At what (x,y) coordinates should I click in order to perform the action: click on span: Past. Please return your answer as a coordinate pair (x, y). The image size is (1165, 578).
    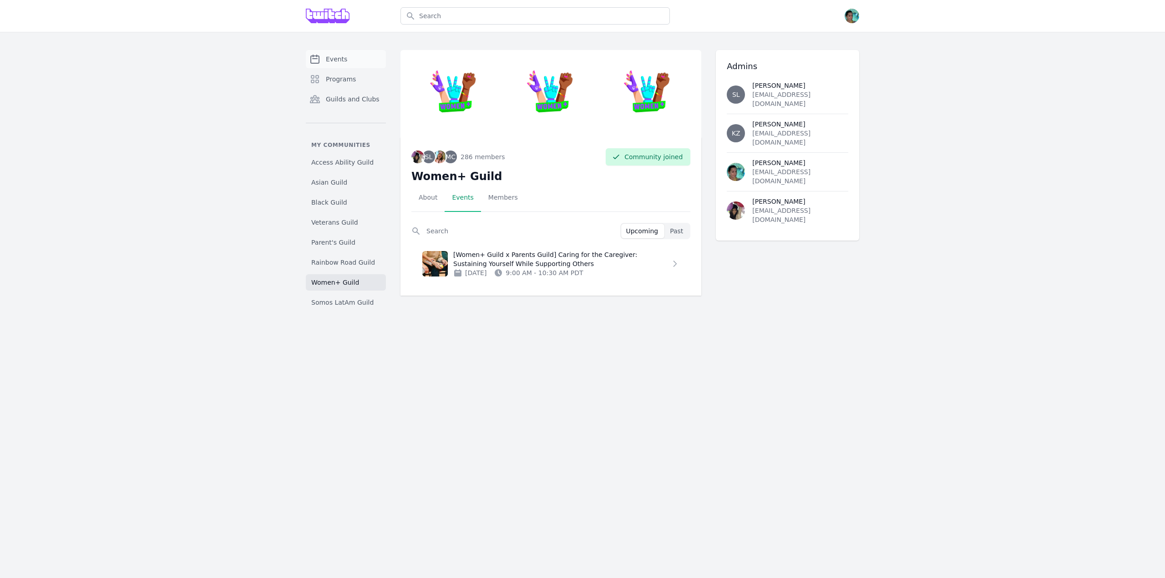
    Looking at the image, I should click on (676, 231).